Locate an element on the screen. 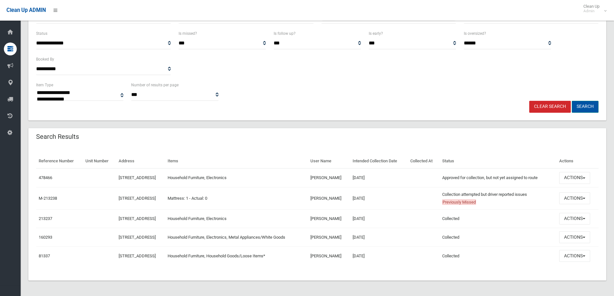  span: Clean Up ADMIN is located at coordinates (26, 10).